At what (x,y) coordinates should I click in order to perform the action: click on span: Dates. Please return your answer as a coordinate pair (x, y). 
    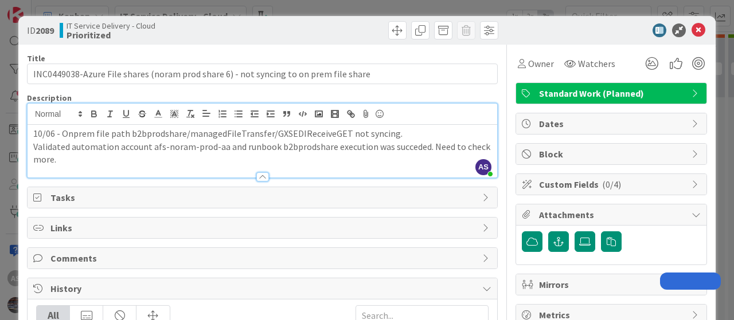
    Looking at the image, I should click on (612, 124).